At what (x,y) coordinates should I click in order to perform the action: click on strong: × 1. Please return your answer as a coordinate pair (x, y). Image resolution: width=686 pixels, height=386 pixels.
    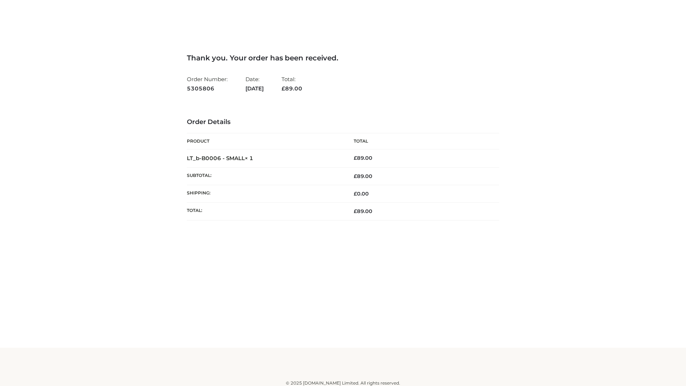
    Looking at the image, I should click on (249, 158).